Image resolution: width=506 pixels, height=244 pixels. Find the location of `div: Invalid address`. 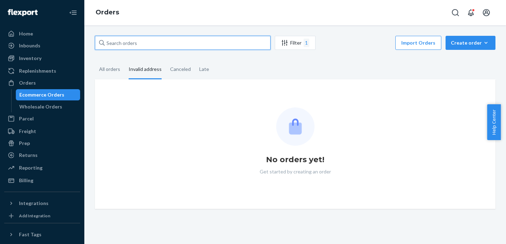

div: Invalid address is located at coordinates (145, 70).